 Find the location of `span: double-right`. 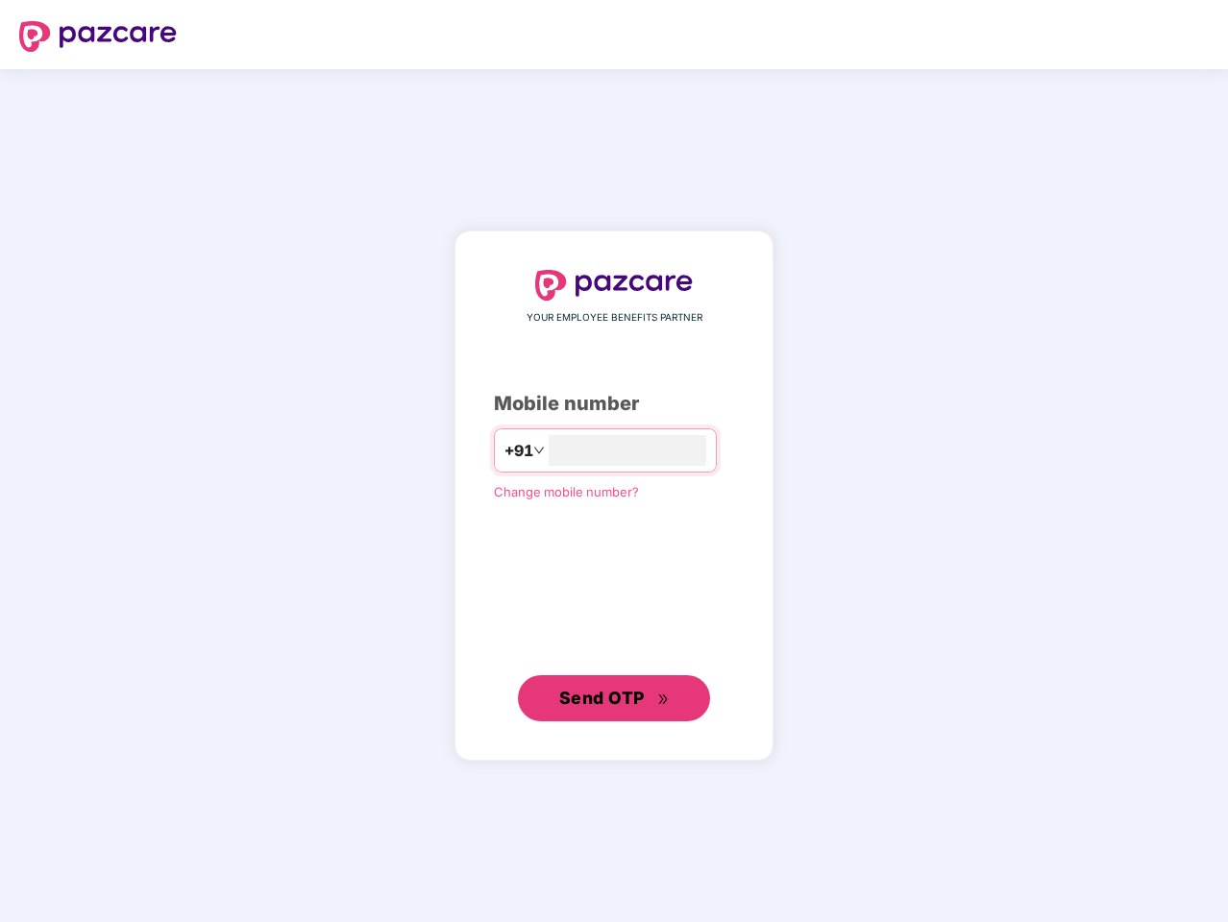

span: double-right is located at coordinates (663, 700).